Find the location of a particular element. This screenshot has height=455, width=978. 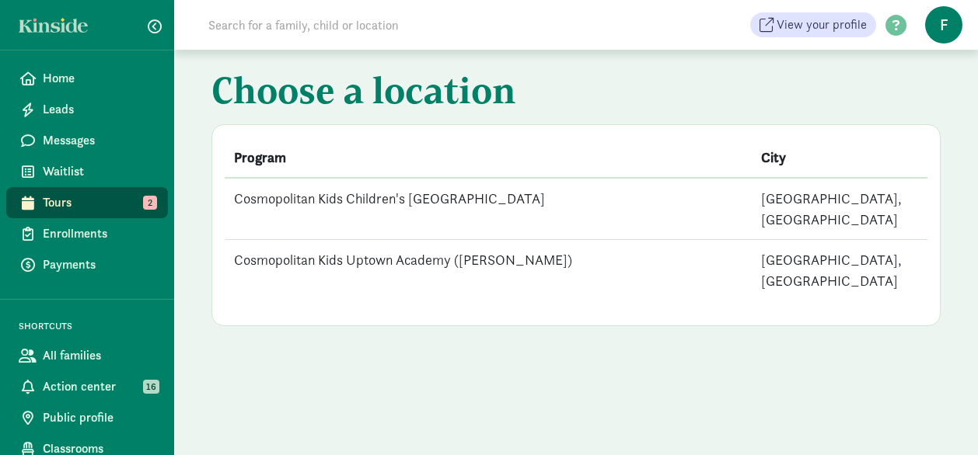

span: Public profile is located at coordinates (99, 418).